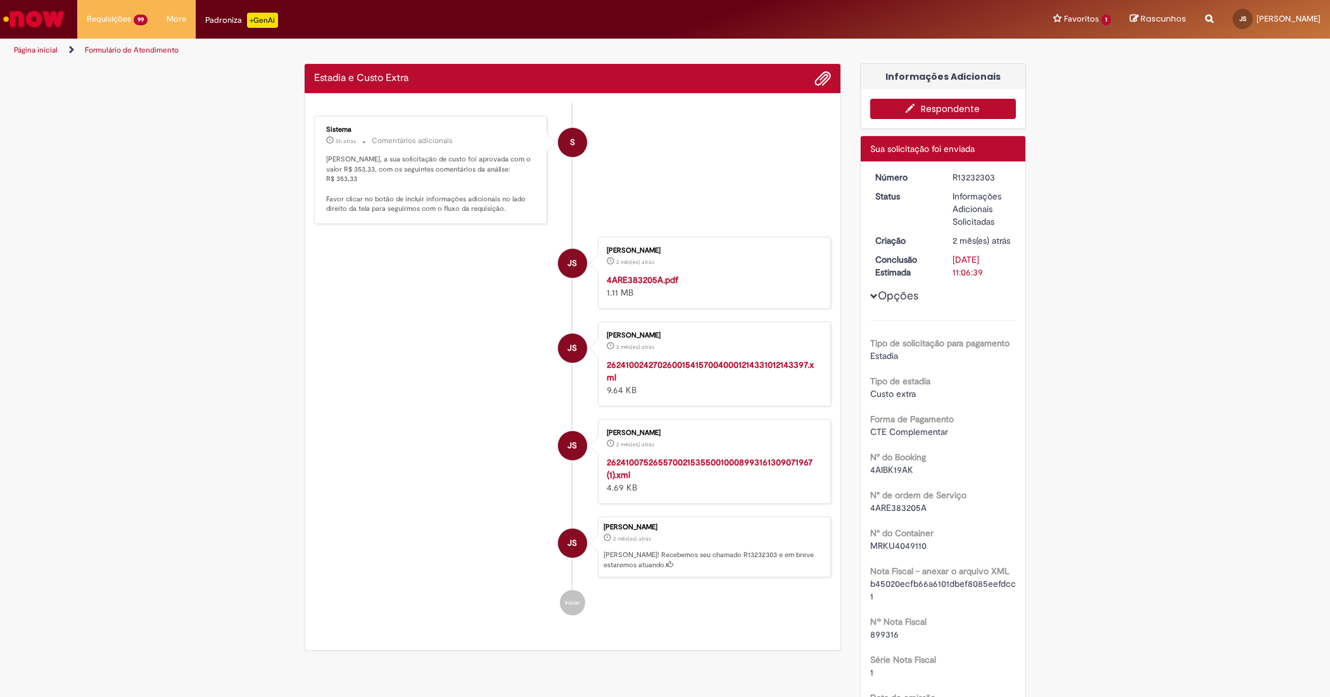  What do you see at coordinates (884, 356) in the screenshot?
I see `span: Estadia` at bounding box center [884, 356].